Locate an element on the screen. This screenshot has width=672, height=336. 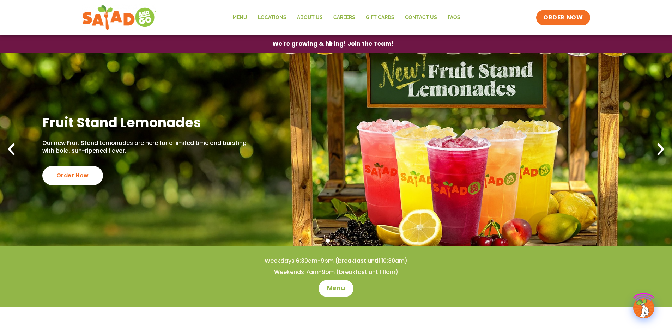
h4: Weekends 7am-9pm (breakfast until 11am) is located at coordinates (336, 272).